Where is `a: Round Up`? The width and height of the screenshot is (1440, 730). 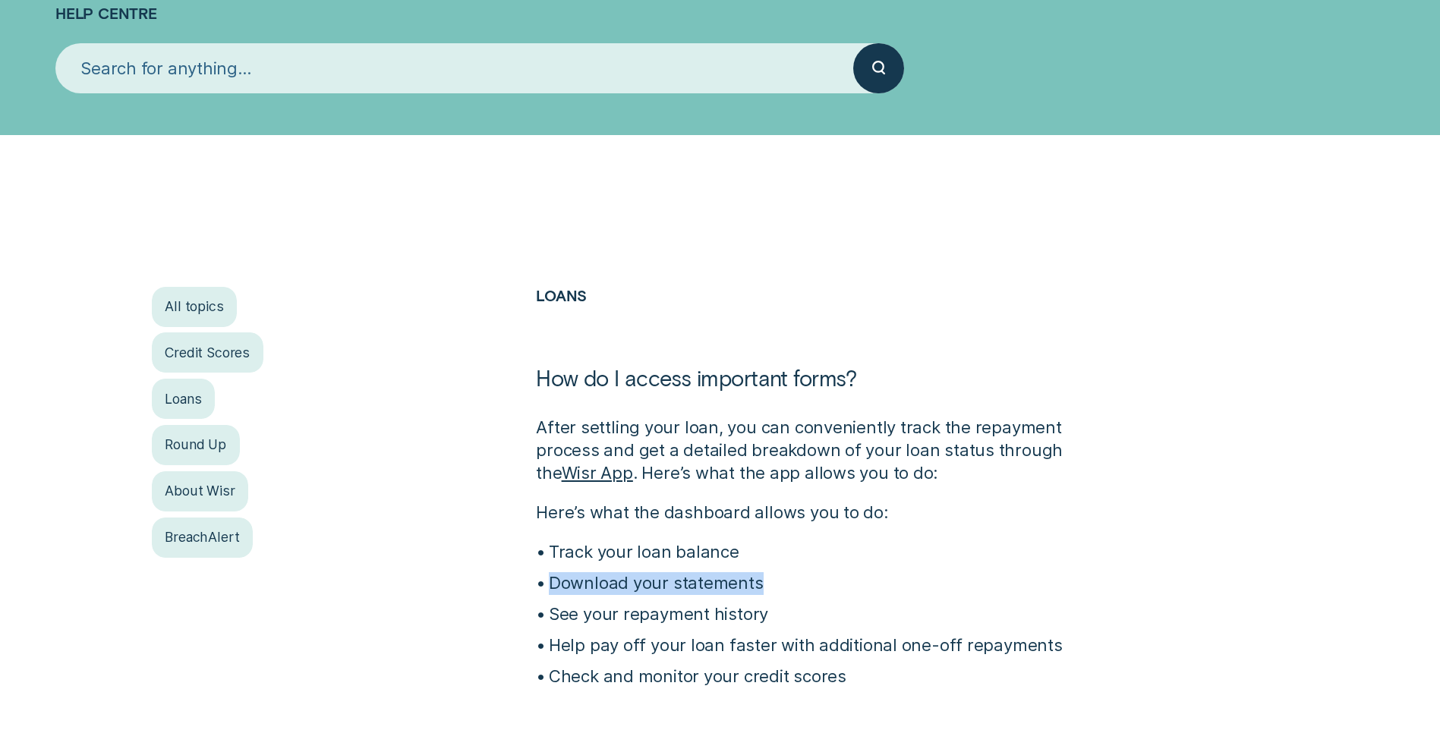 a: Round Up is located at coordinates (196, 445).